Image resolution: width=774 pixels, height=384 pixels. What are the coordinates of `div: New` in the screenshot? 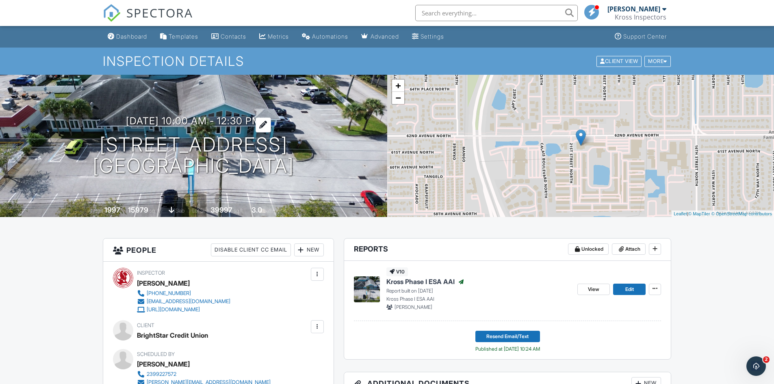 It's located at (309, 250).